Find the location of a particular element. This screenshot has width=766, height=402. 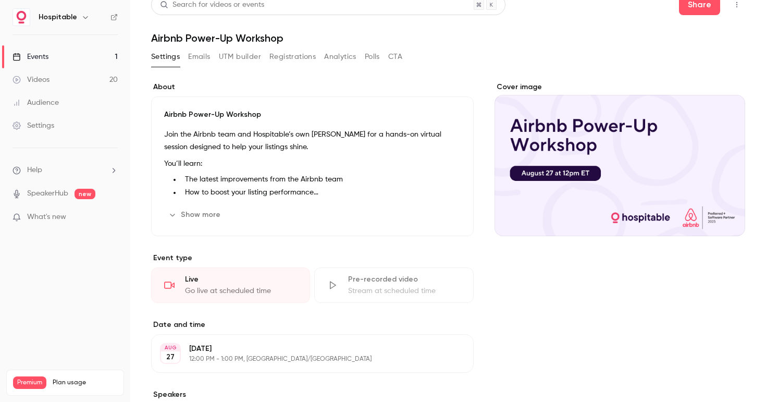

div: Events is located at coordinates (30, 57).